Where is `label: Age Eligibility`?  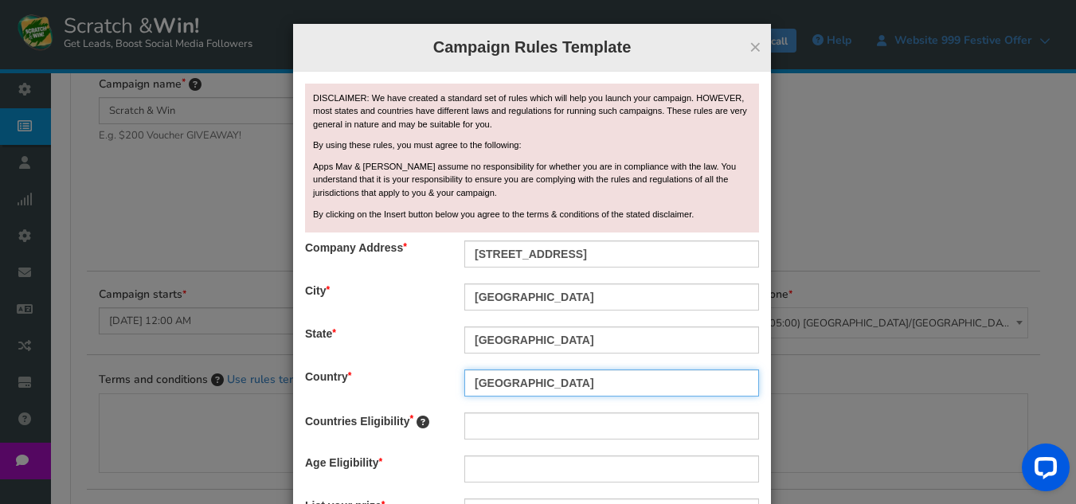
label: Age Eligibility is located at coordinates (373, 463).